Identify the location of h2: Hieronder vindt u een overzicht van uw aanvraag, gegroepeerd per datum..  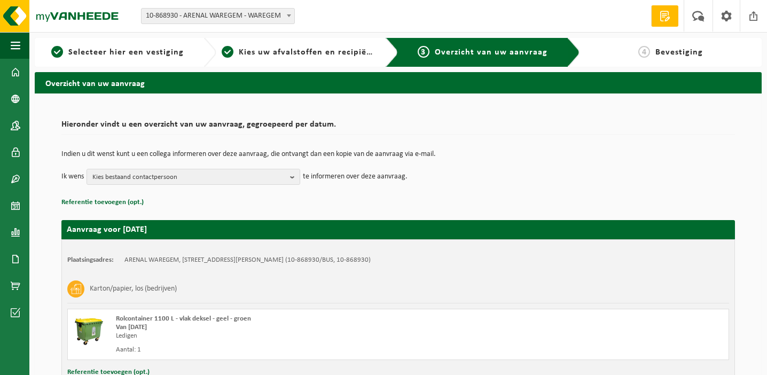
(398, 127).